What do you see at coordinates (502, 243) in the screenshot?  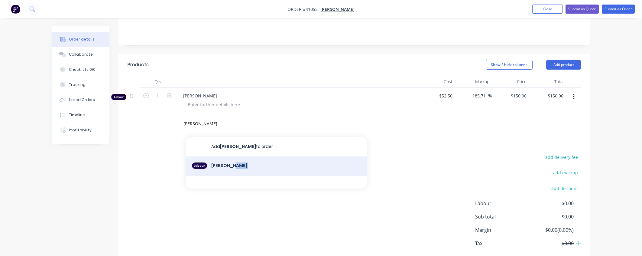 I see `span: Tax` at bounding box center [502, 243].